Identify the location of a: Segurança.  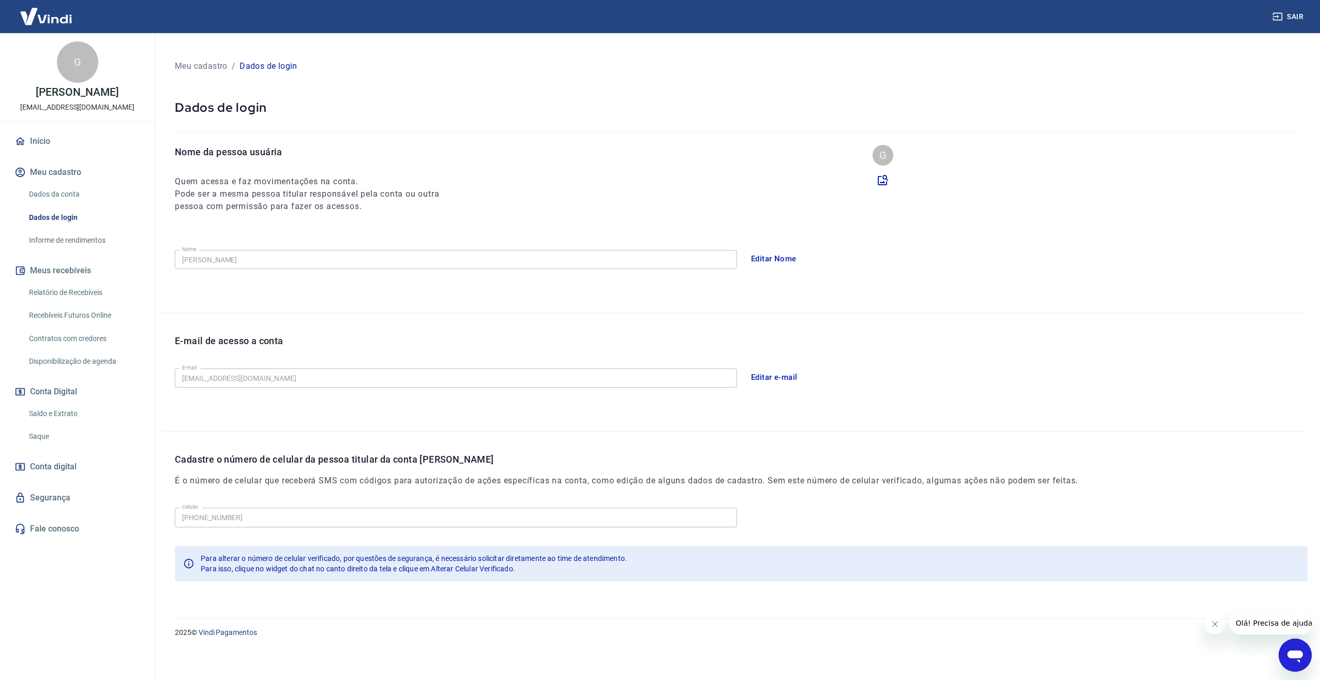
(77, 497).